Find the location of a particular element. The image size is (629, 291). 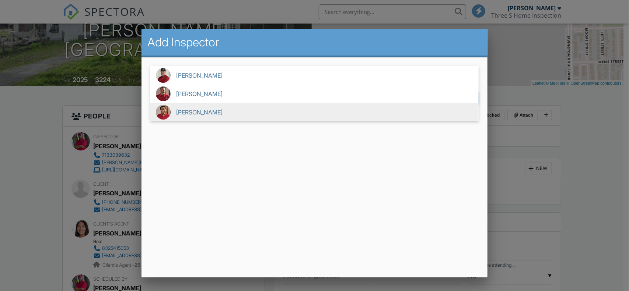

img: 20250918_080732.jpg is located at coordinates (163, 112).